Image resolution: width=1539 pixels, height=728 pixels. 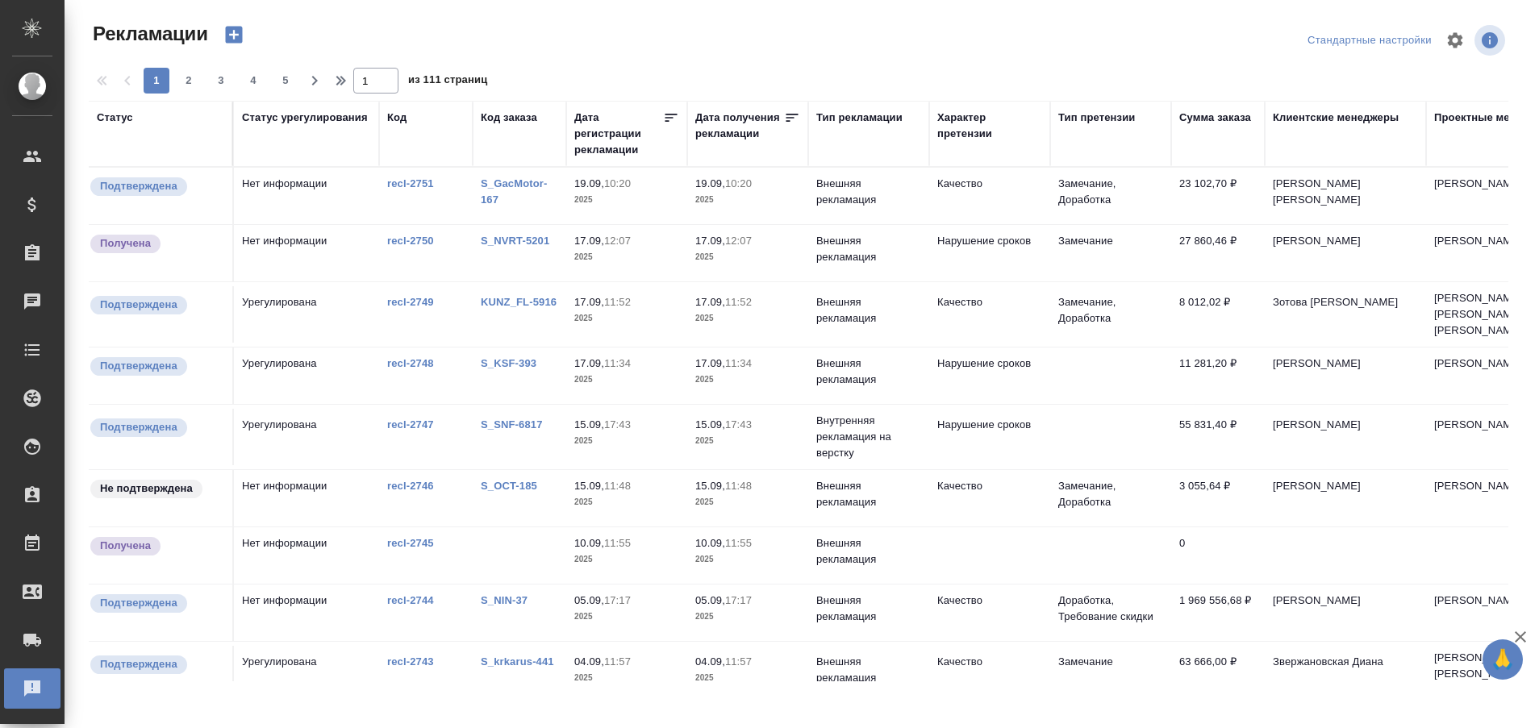 I want to click on div: Статус урегулирования, so click(x=305, y=118).